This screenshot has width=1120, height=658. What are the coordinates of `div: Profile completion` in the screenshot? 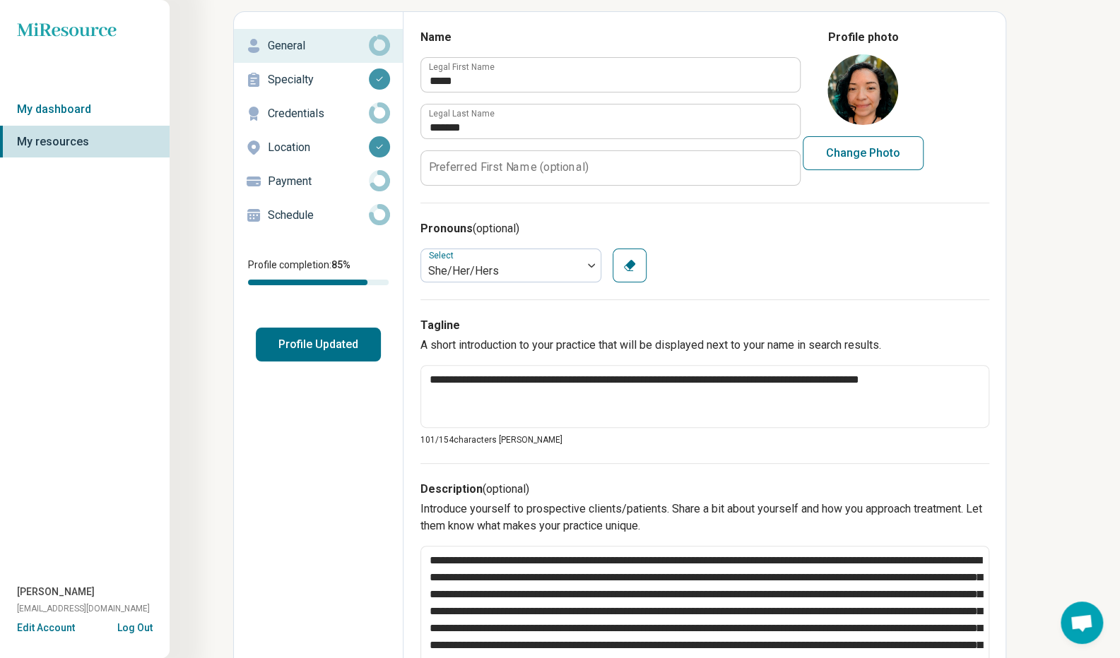 It's located at (318, 283).